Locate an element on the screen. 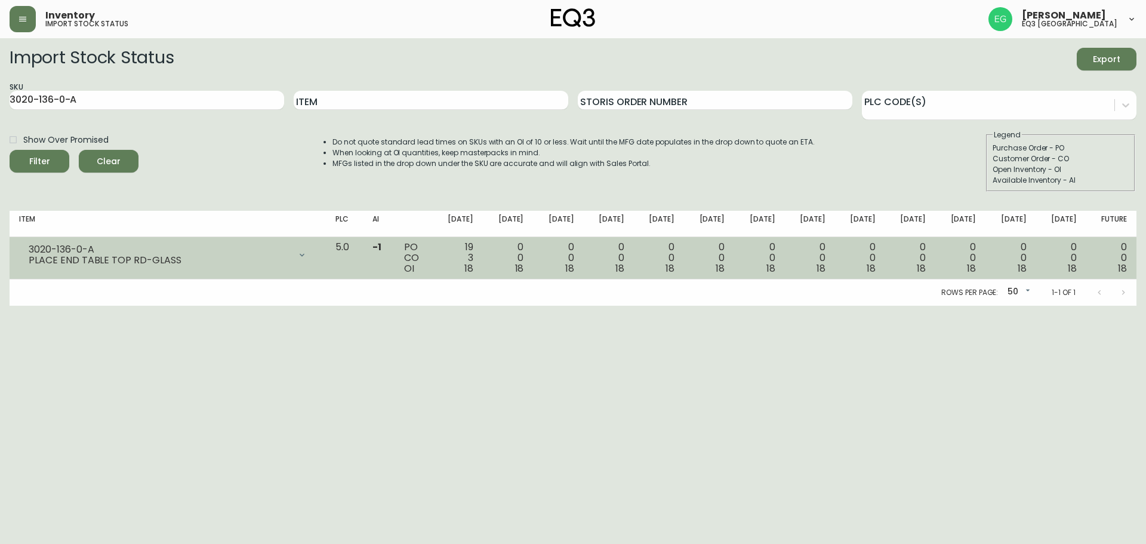  span: -1 is located at coordinates (377, 247).